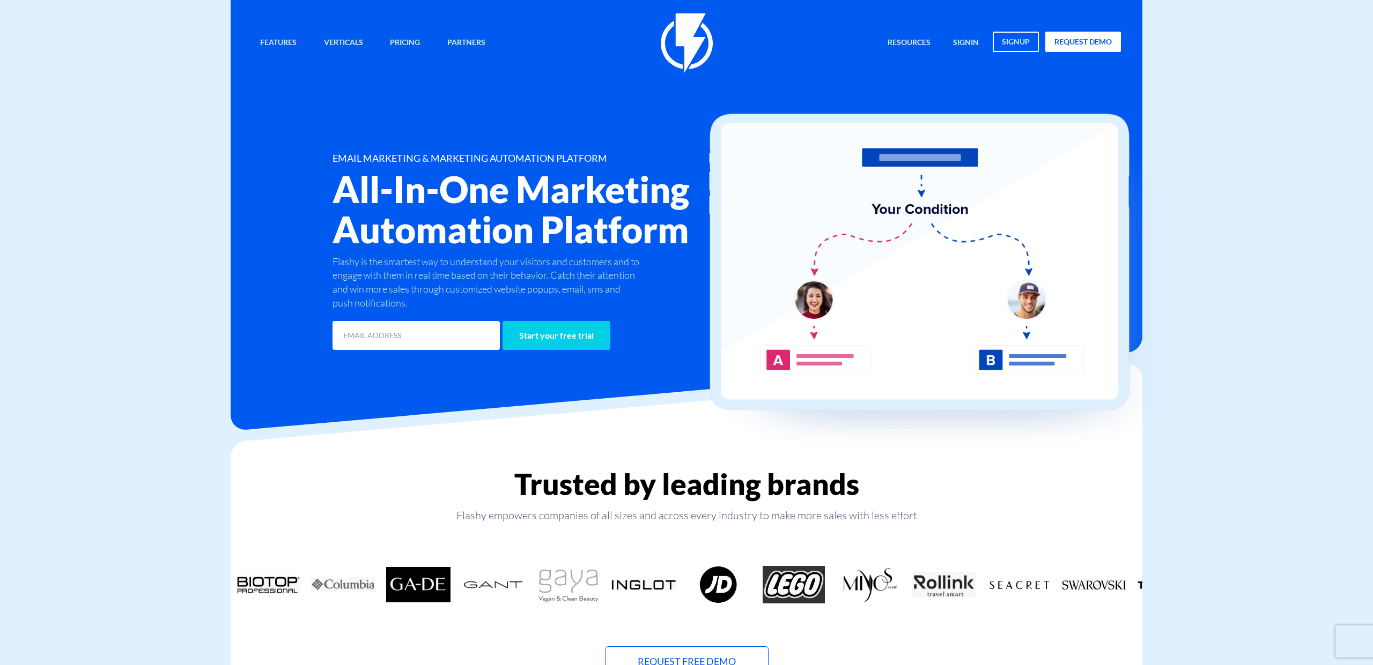 The width and height of the screenshot is (1373, 665). Describe the element at coordinates (556, 336) in the screenshot. I see `input: Start your free trial` at that location.